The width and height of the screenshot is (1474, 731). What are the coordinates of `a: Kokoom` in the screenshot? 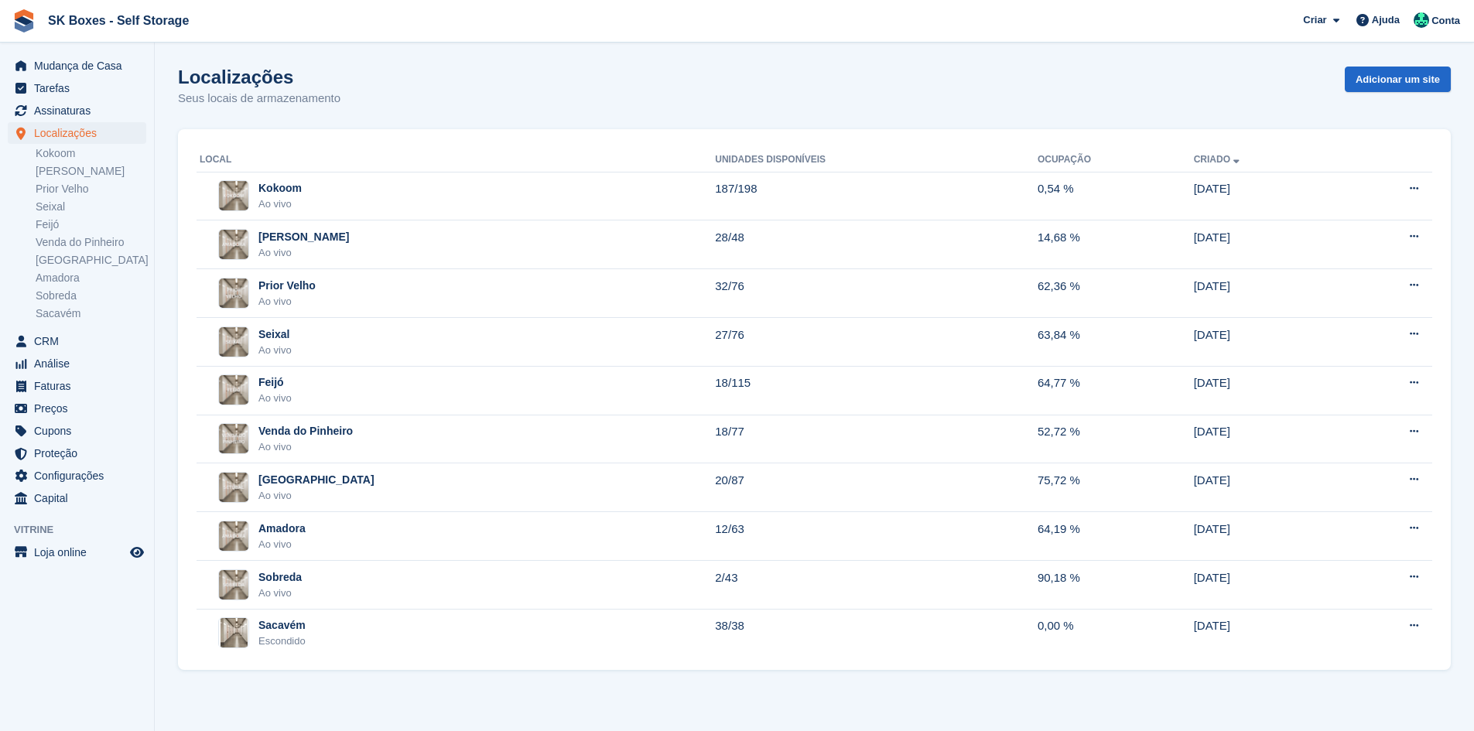 It's located at (91, 153).